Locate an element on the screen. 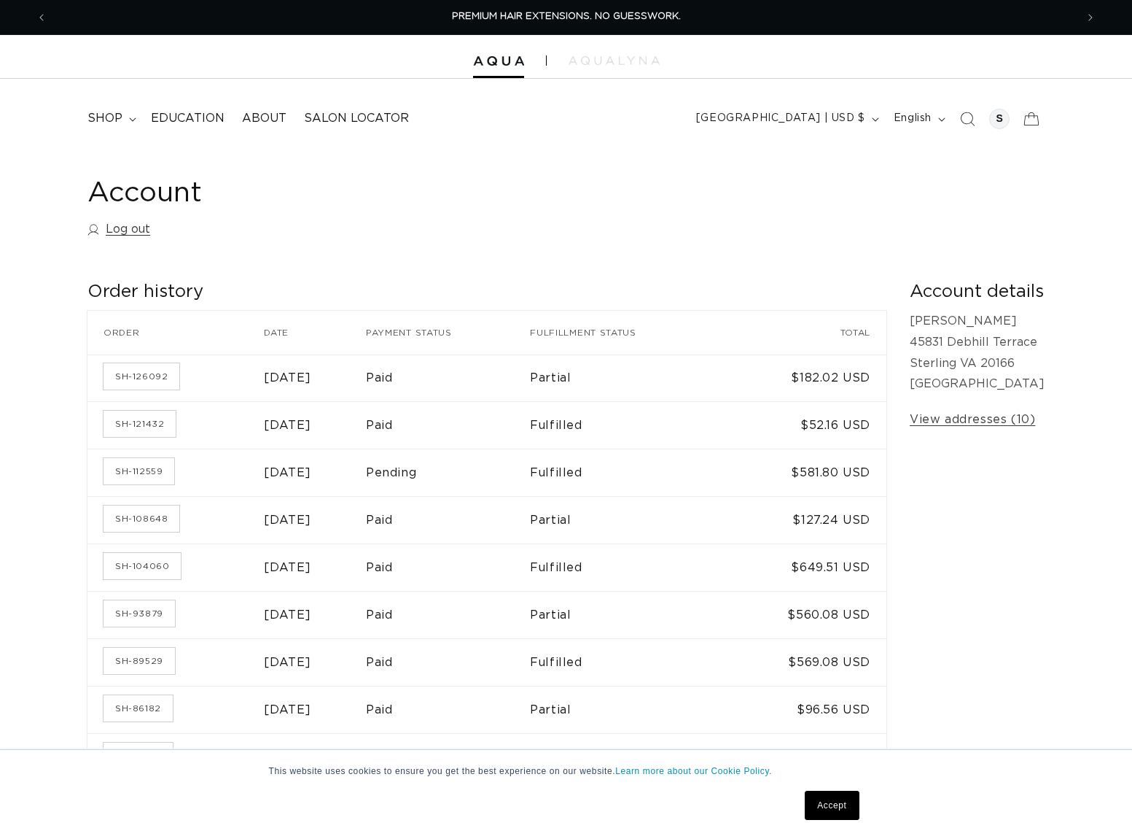  a: Order number SH-93879 is located at coordinates (139, 613).